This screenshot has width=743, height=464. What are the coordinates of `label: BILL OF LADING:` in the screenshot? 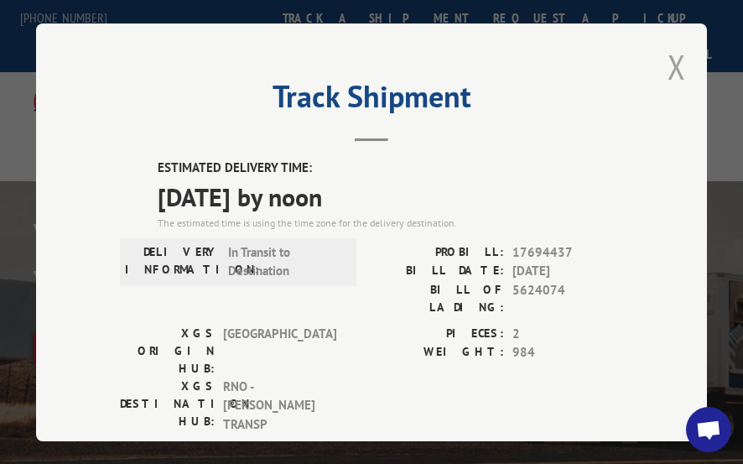 It's located at (438, 298).